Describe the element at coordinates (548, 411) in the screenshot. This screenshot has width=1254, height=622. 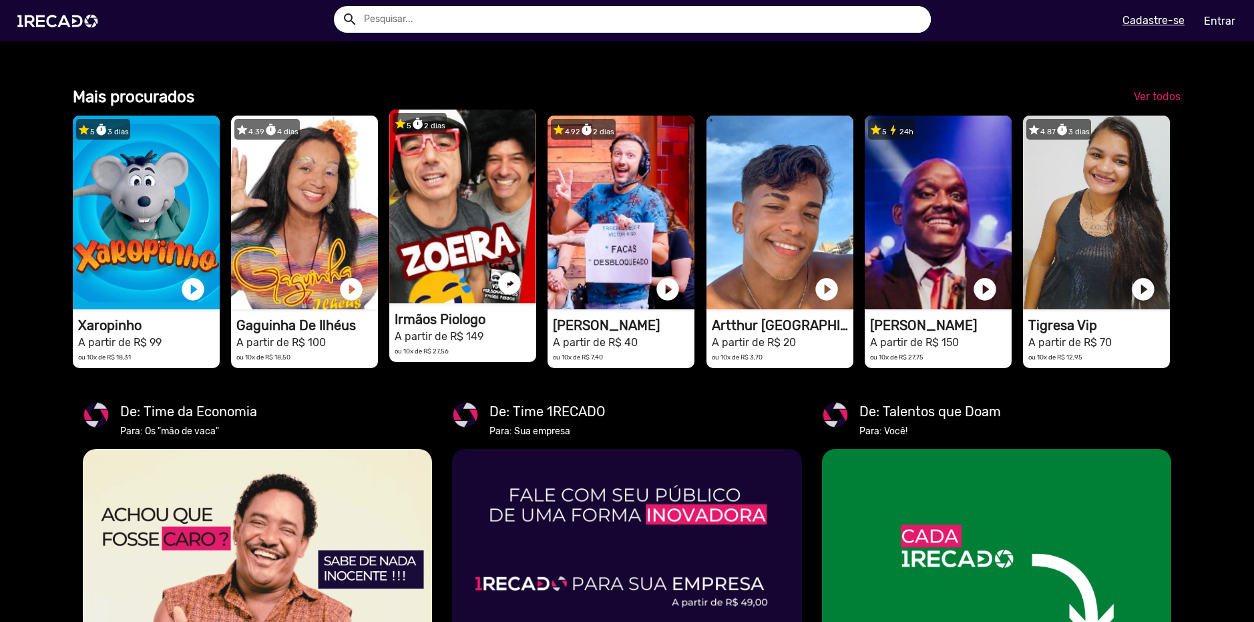
I see `mat-card-title: De: Time 1RECADO` at that location.